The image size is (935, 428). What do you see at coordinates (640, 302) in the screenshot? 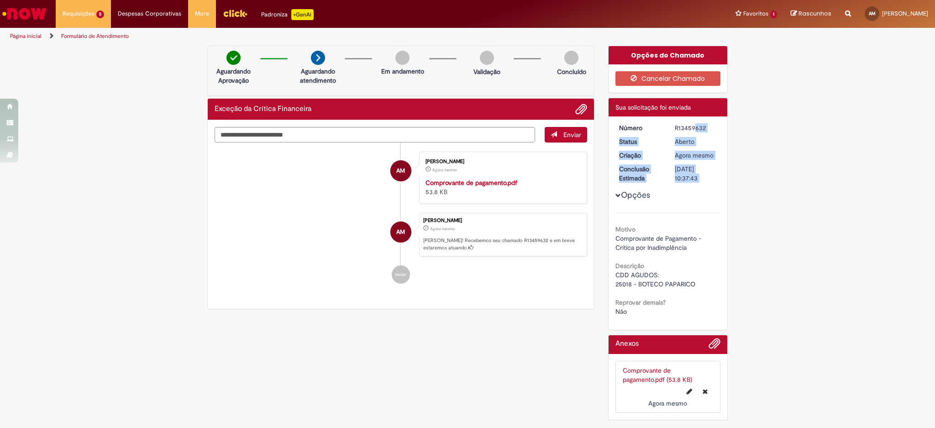
I see `b: Reprovar demais?` at bounding box center [640, 302].